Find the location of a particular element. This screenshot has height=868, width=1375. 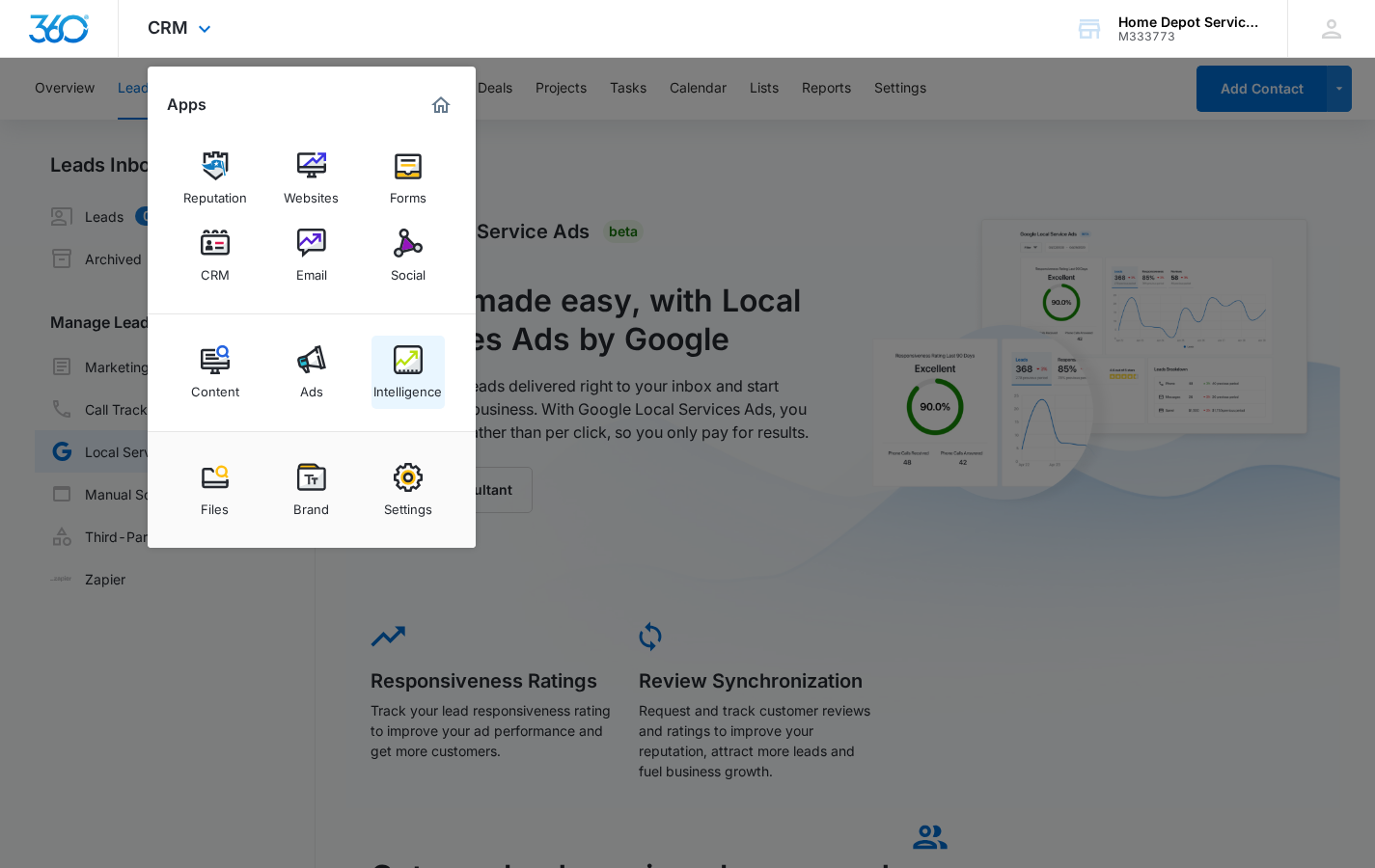

div: Files is located at coordinates (214, 505).